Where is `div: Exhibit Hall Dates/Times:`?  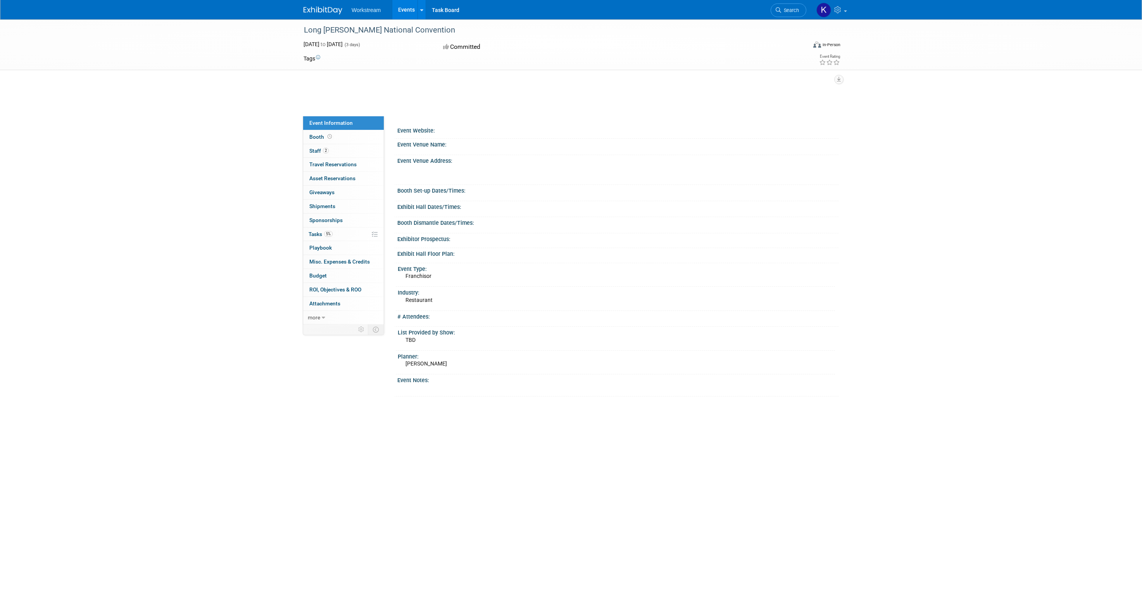 div: Exhibit Hall Dates/Times: is located at coordinates (618, 206).